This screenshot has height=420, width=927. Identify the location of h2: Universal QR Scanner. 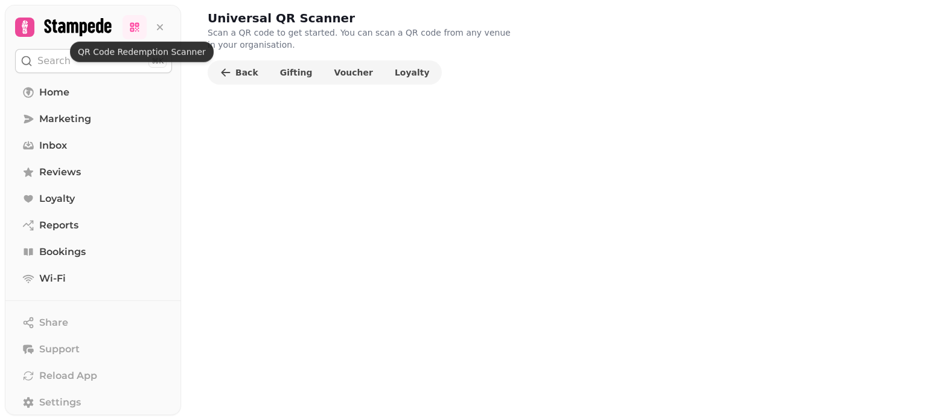
(324, 18).